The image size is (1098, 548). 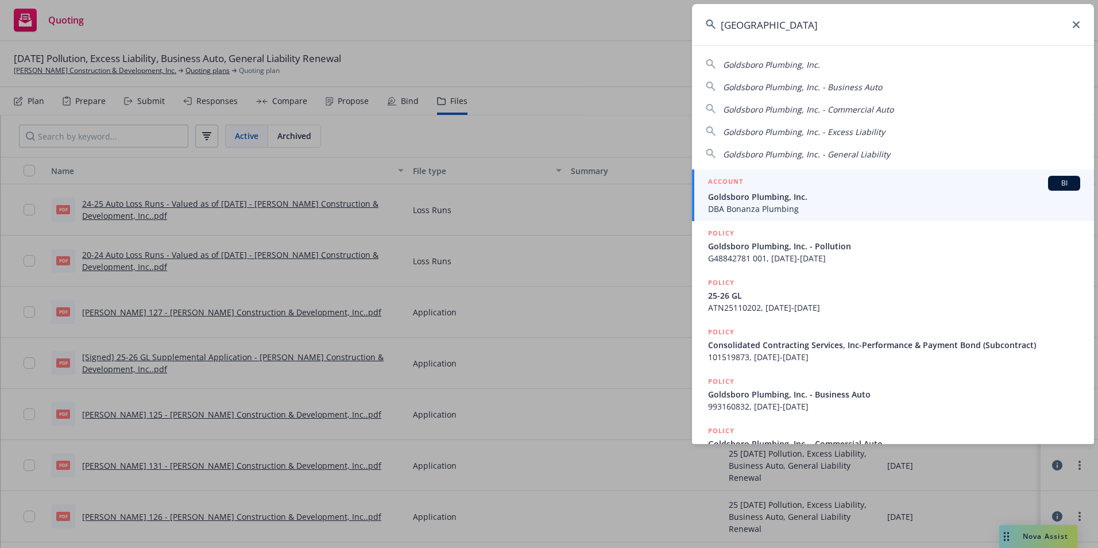 I want to click on a: POLICYGoldsboro Plumbing, Inc. - Commercial Auto, so click(x=893, y=444).